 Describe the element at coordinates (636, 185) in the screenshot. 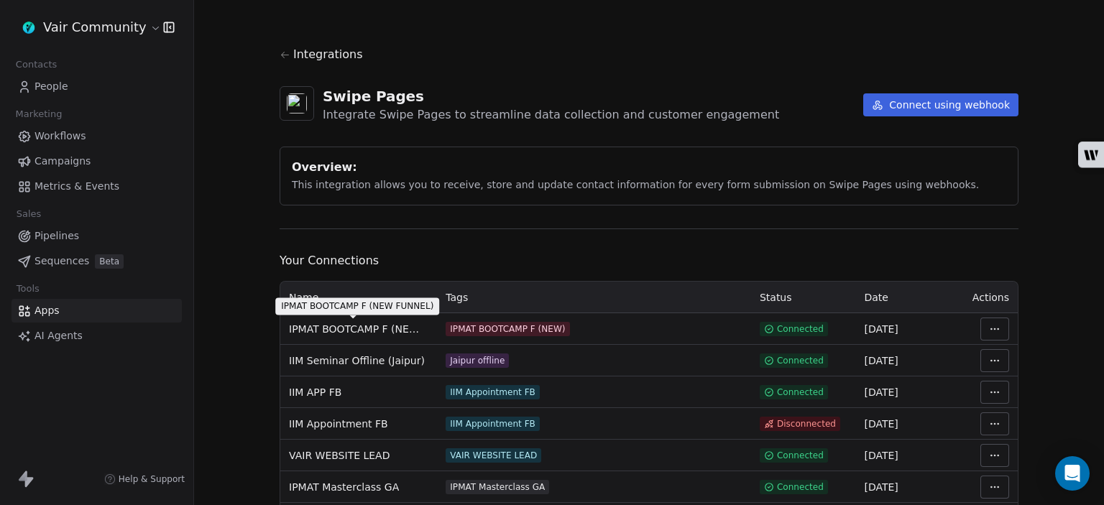

I see `span: This integration allows you to receive, store and update contact information for every form submi...` at that location.